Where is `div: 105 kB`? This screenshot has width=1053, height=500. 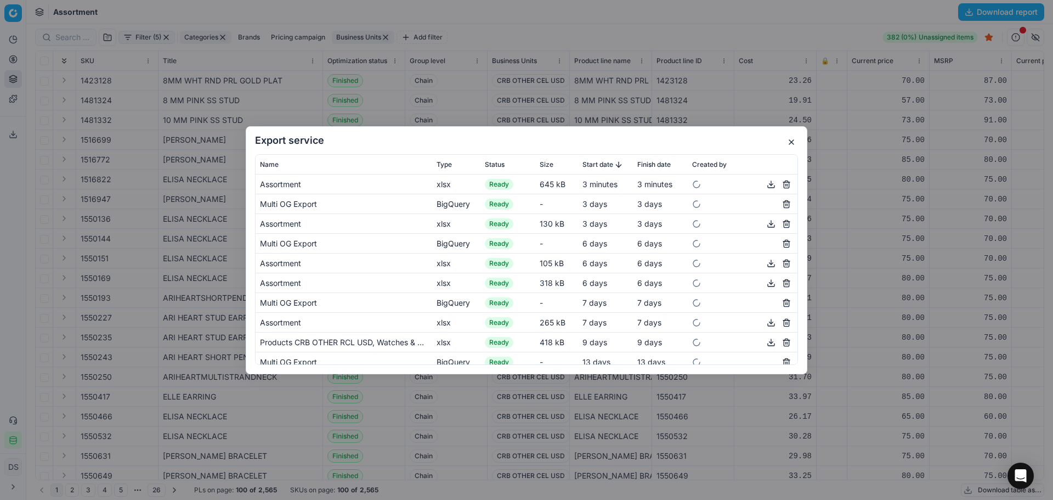 div: 105 kB is located at coordinates (557, 263).